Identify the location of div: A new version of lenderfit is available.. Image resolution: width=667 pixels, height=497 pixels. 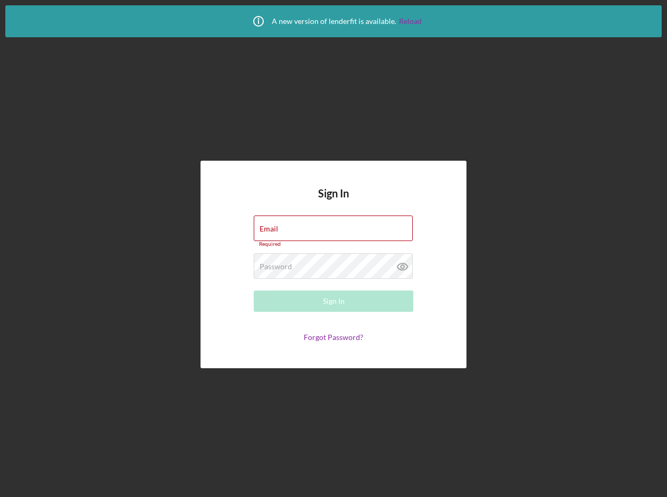
(334, 21).